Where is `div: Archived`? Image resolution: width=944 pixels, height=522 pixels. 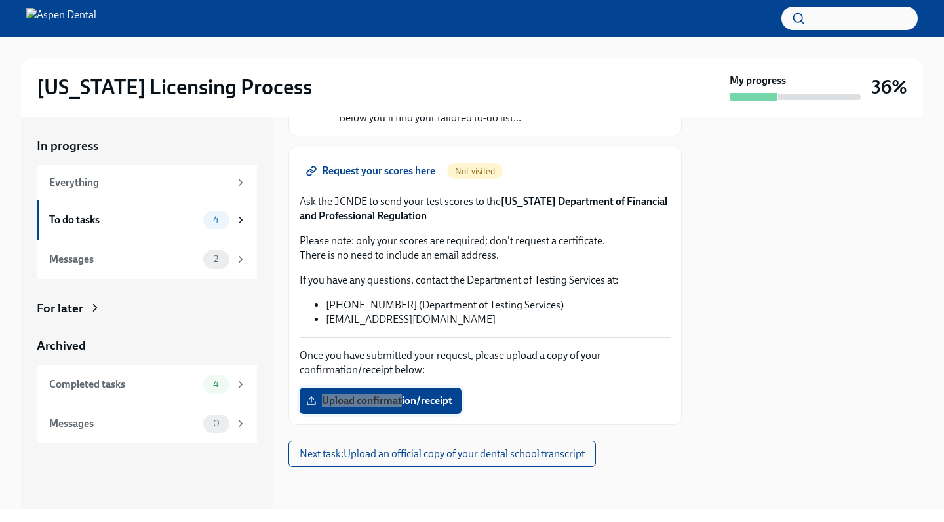
div: Archived is located at coordinates (147, 346).